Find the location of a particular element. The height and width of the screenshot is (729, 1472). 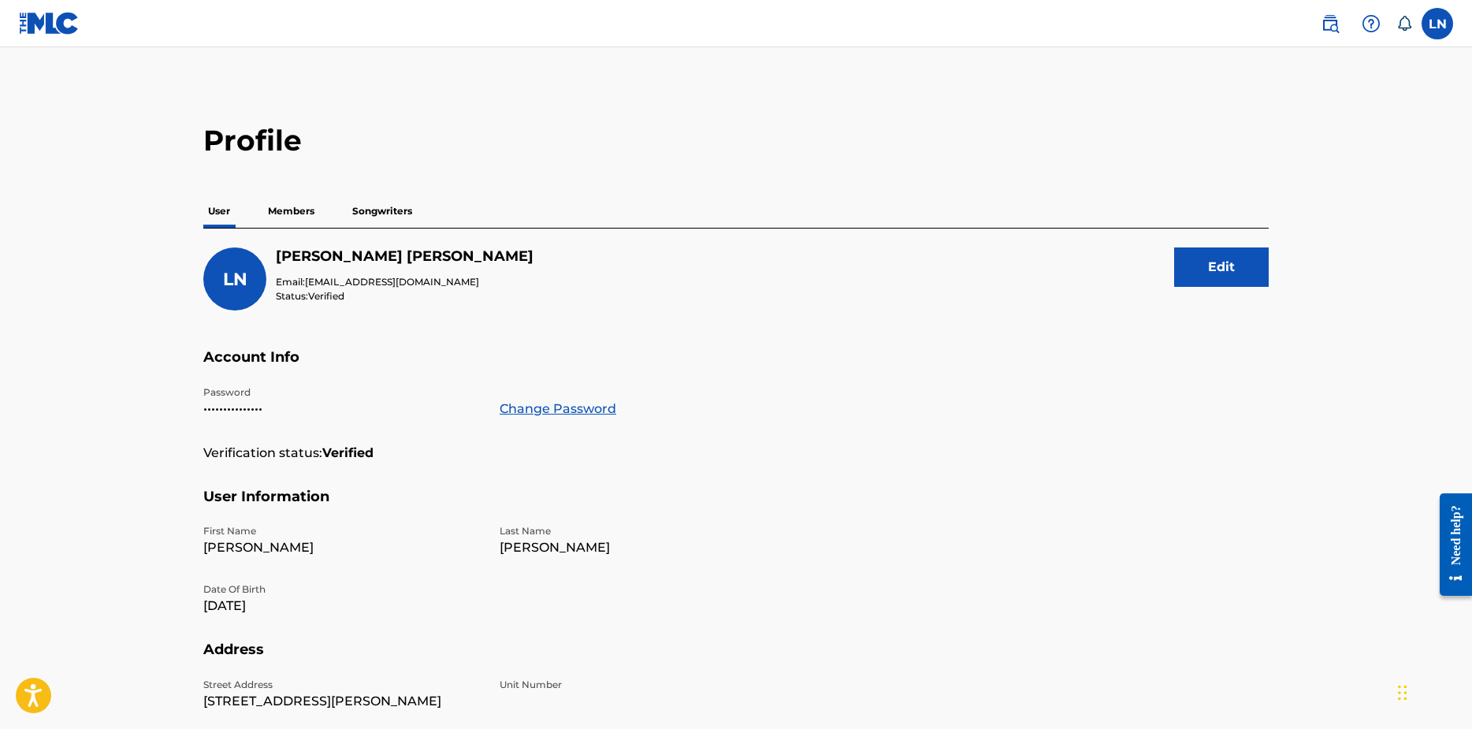

p: Unit Number is located at coordinates (638, 685).